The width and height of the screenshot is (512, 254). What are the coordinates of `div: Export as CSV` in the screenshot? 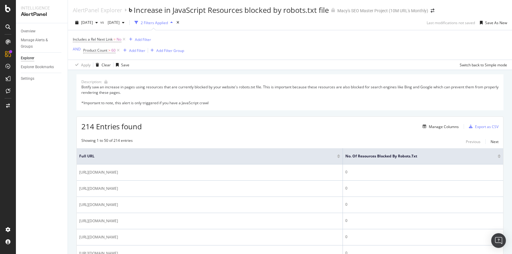 It's located at (487, 127).